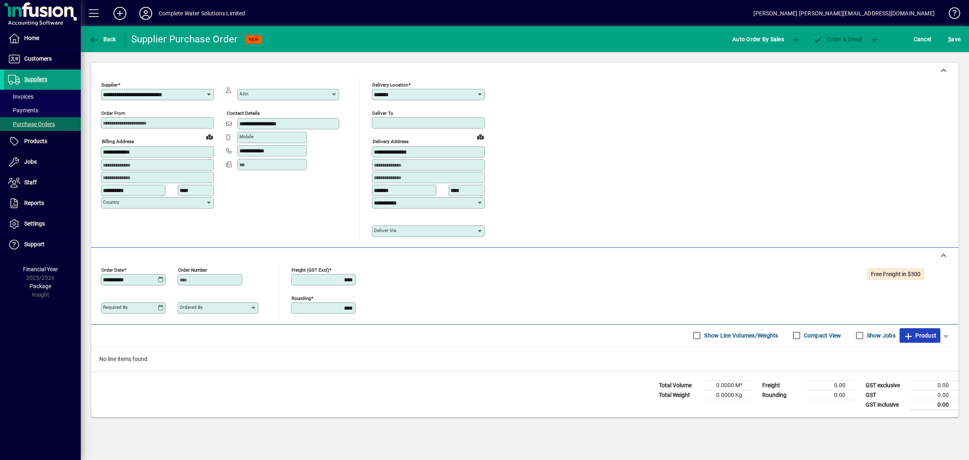  Describe the element at coordinates (310, 269) in the screenshot. I see `mat-label: Freight (GST excl)` at that location.